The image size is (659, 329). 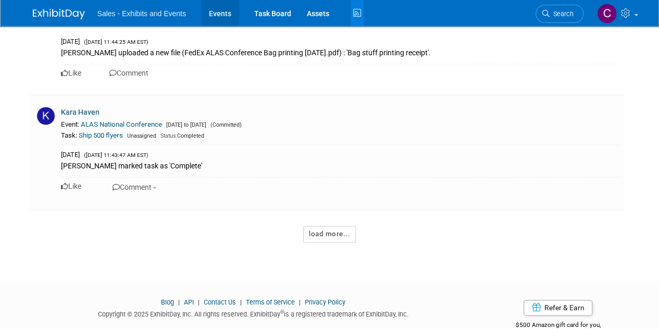 What do you see at coordinates (224, 124) in the screenshot?
I see `span: (Committed)` at bounding box center [224, 124].